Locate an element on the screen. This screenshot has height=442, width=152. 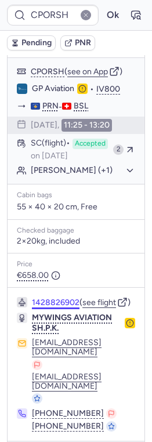
span: MYWINGS AVIATION SH.P.K. is located at coordinates (72, 323).